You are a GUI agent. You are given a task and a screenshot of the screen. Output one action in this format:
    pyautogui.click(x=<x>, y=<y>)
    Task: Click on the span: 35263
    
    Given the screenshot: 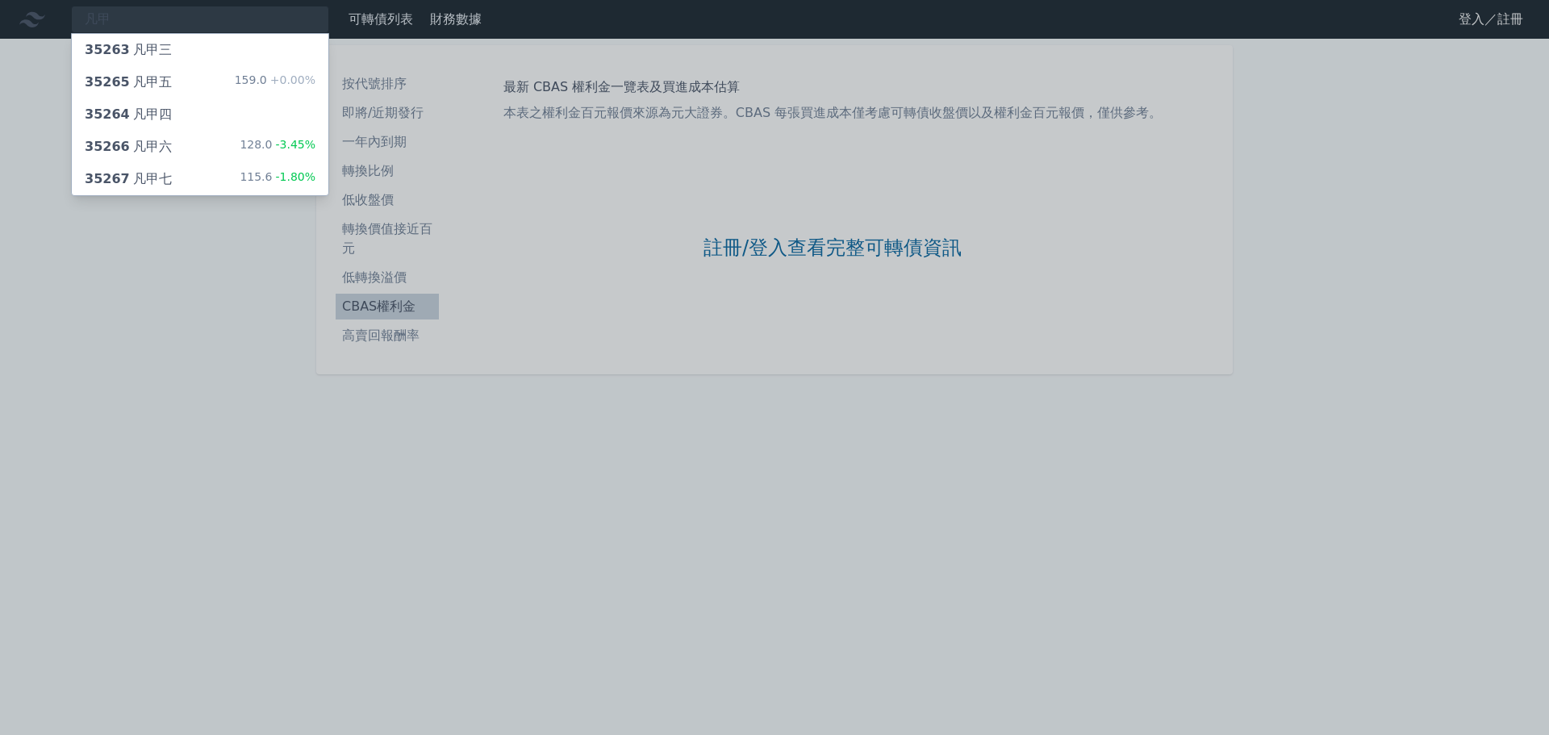 What is the action you would take?
    pyautogui.click(x=107, y=49)
    